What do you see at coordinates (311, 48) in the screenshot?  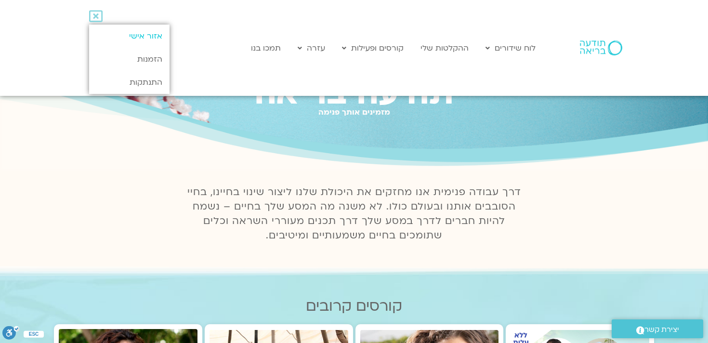 I see `a: עזרה` at bounding box center [311, 48].